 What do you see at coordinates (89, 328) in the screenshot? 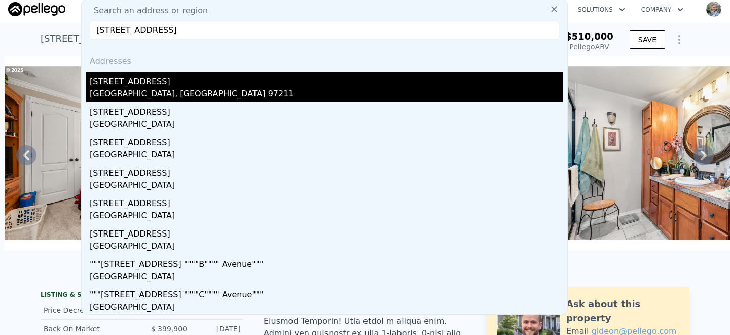
I see `div: Back On Market` at bounding box center [89, 328].